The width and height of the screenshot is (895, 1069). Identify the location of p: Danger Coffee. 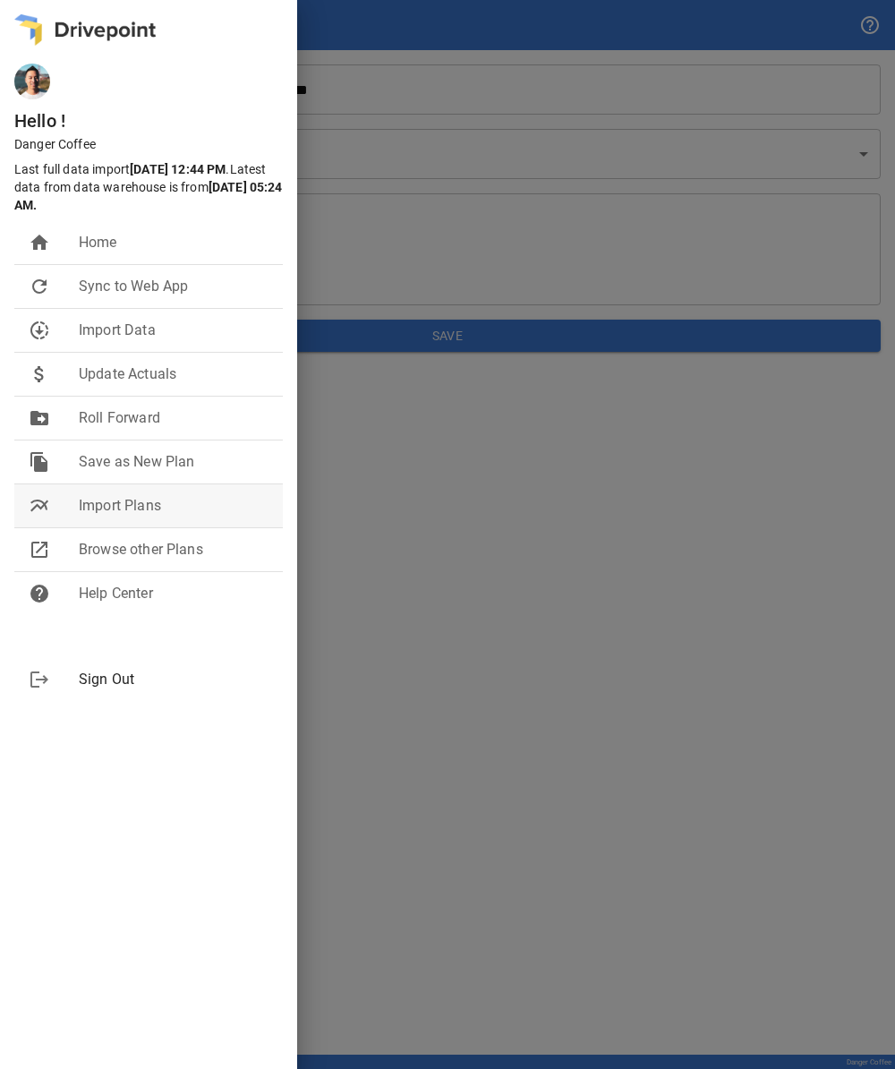
(156, 144).